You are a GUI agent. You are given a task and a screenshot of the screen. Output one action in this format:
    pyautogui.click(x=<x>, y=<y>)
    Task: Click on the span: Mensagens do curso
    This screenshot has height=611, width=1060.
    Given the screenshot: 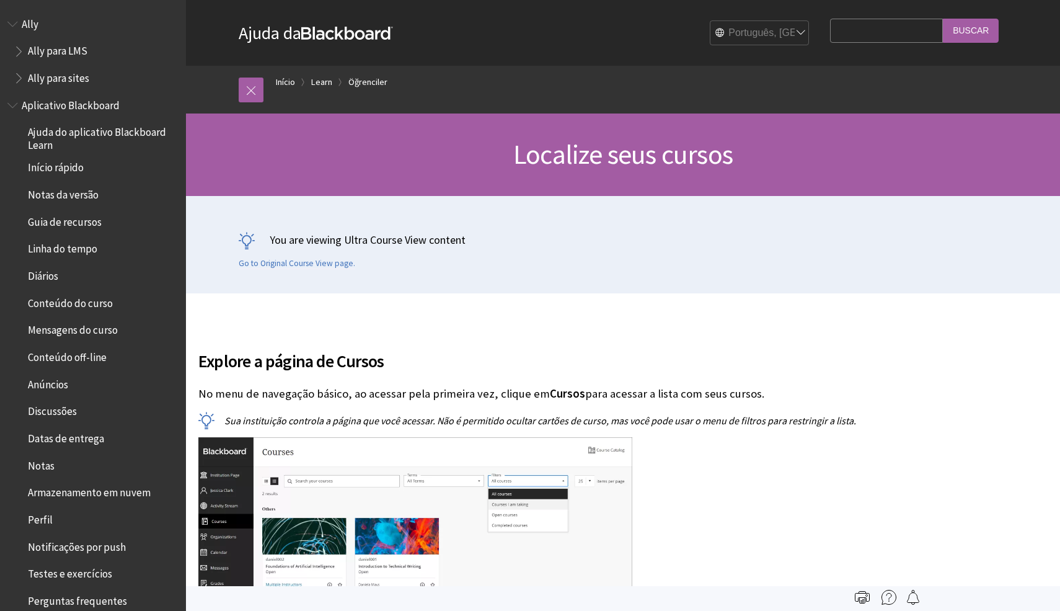 What is the action you would take?
    pyautogui.click(x=73, y=328)
    